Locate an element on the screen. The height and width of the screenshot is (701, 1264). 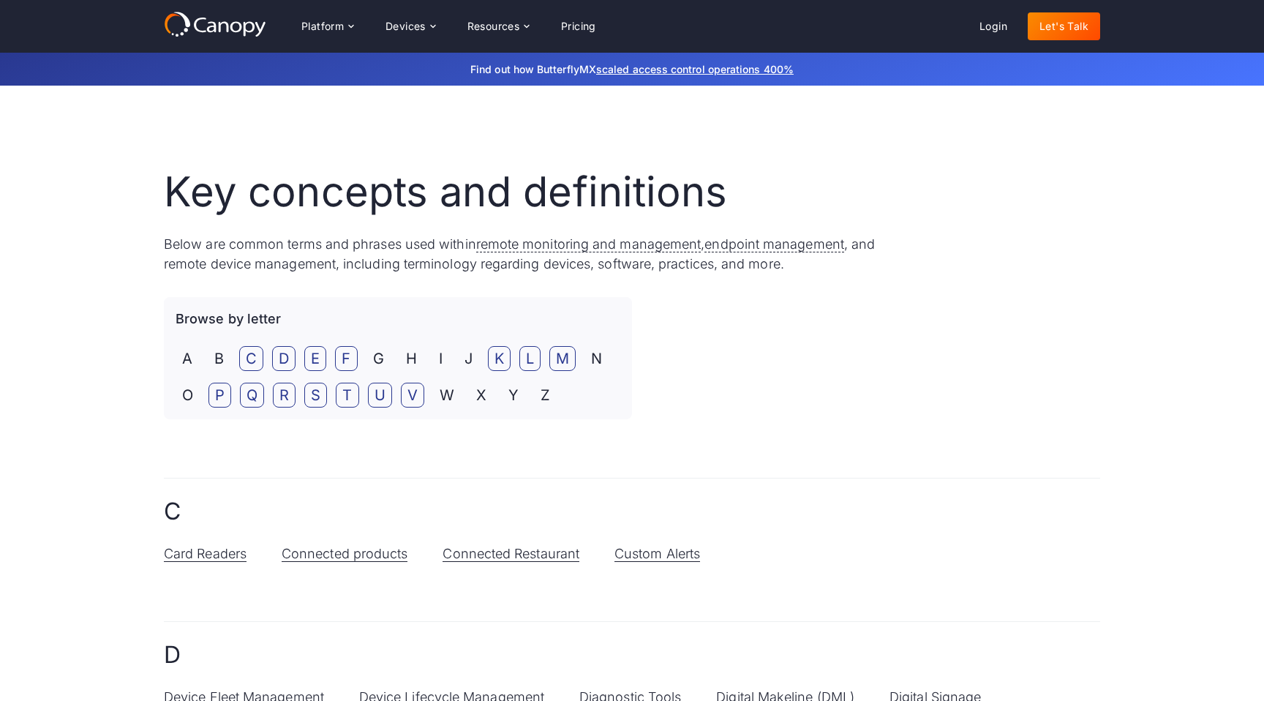
p: Find out how ButterflyMX is located at coordinates (632, 69).